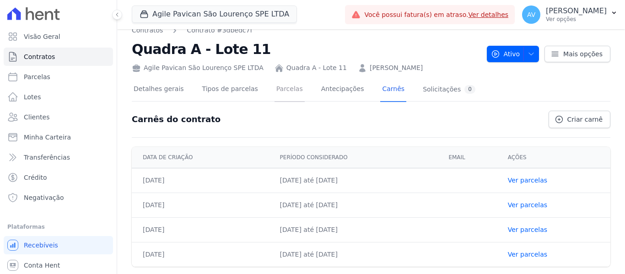 The height and width of the screenshot is (274, 625). What do you see at coordinates (176, 119) in the screenshot?
I see `h3: Carnês do contrato` at bounding box center [176, 119].